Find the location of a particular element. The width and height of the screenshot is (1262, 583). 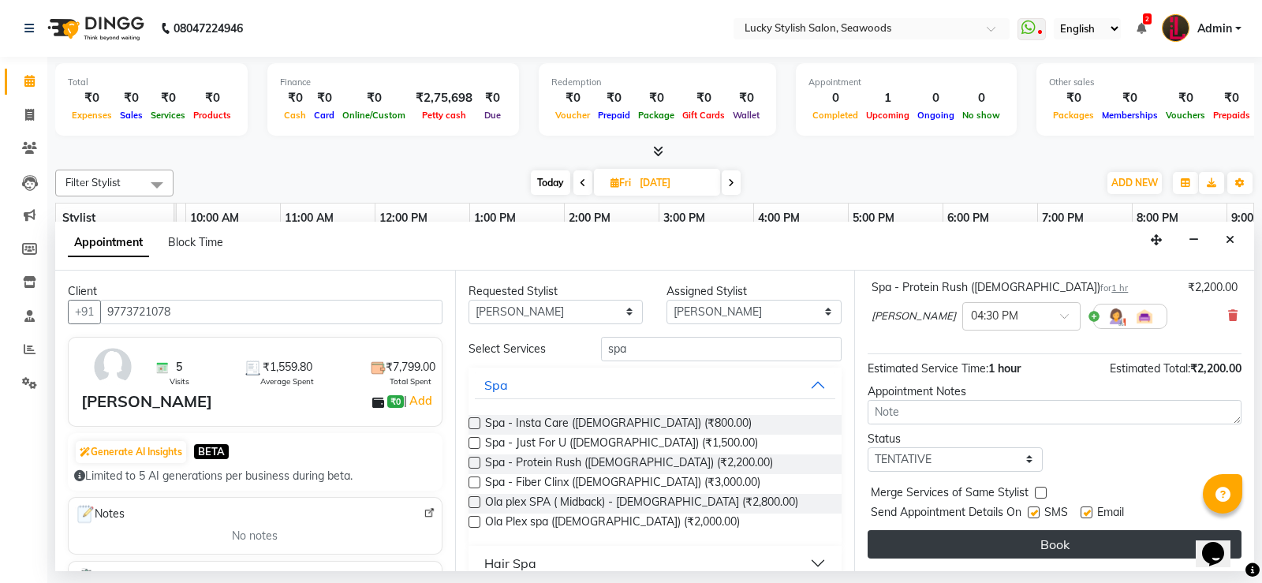

div: Requested Stylist is located at coordinates (556, 291).